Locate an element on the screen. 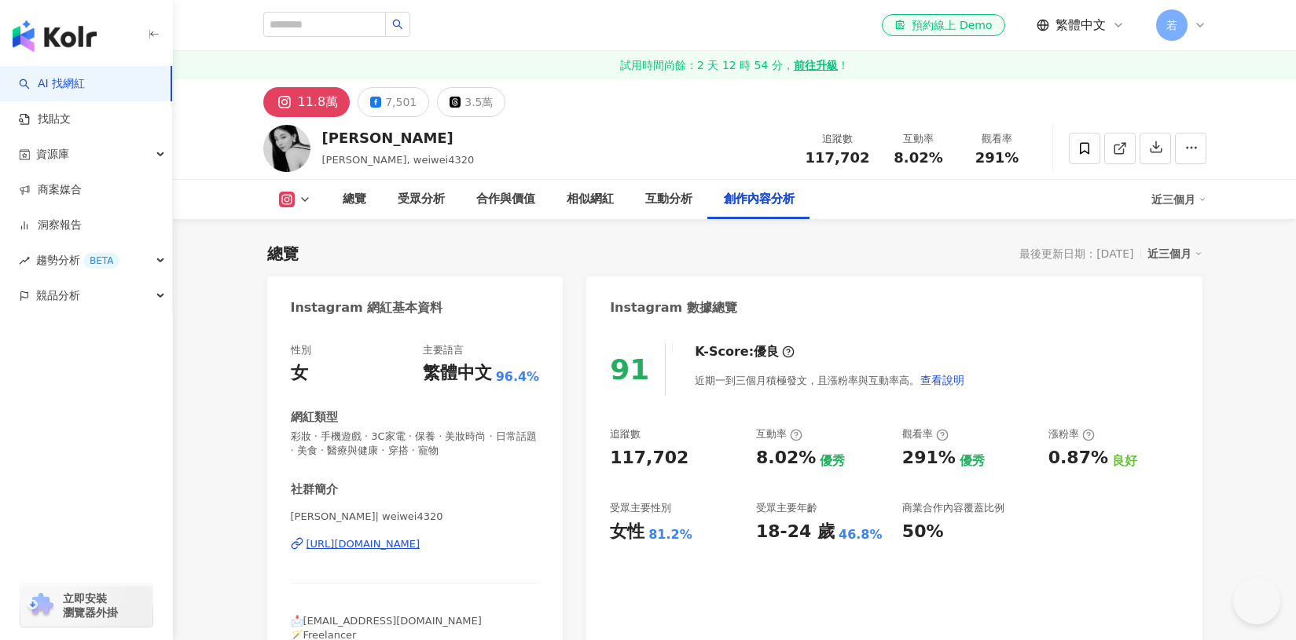 This screenshot has width=1296, height=640. strong: 前往升級 is located at coordinates (816, 65).